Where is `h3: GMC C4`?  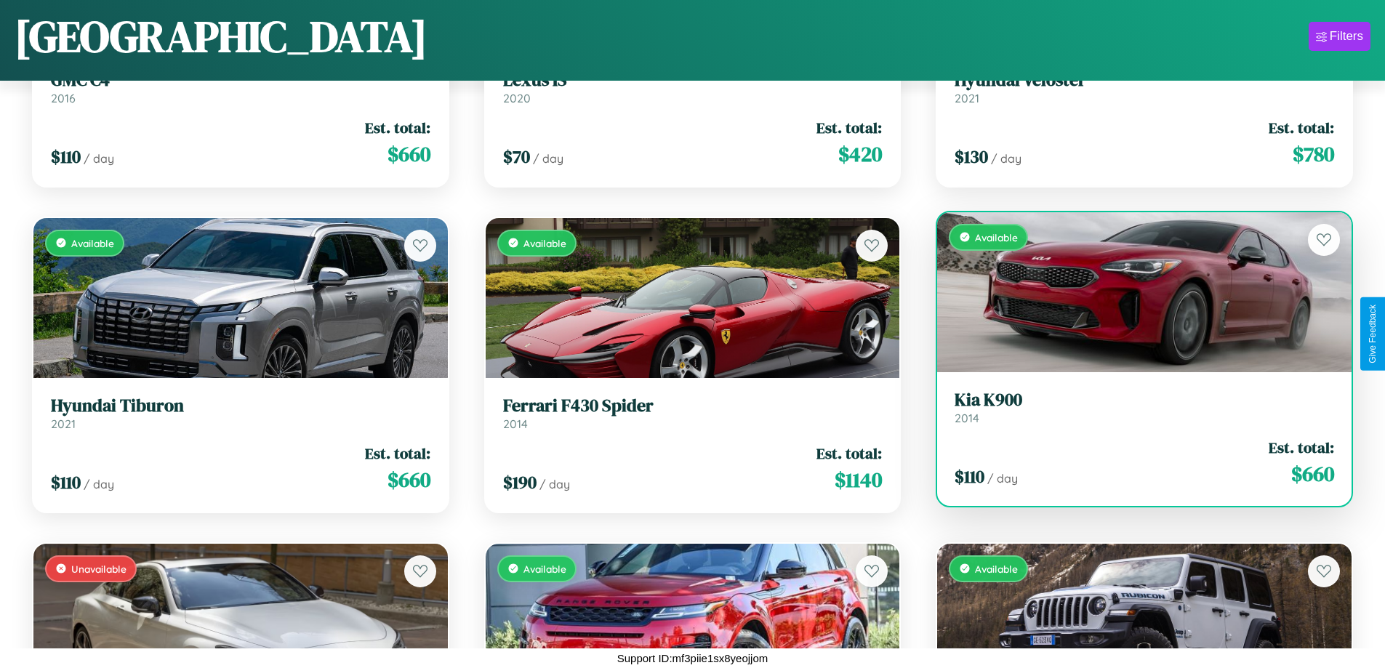
h3: GMC C4 is located at coordinates (241, 80).